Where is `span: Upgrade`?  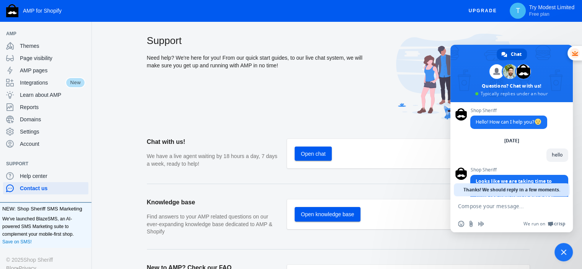 span: Upgrade is located at coordinates (482, 11).